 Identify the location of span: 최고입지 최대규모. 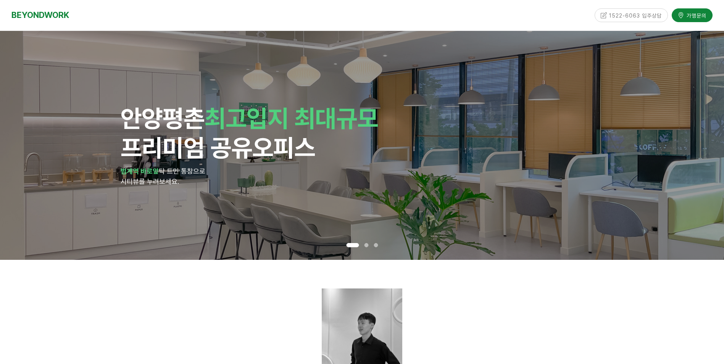
(291, 118).